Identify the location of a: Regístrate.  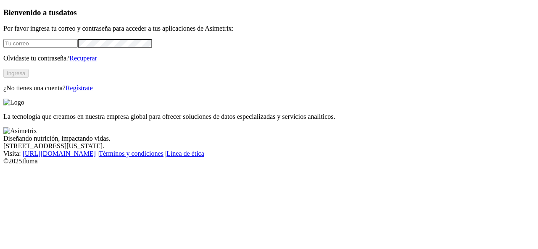
(79, 88).